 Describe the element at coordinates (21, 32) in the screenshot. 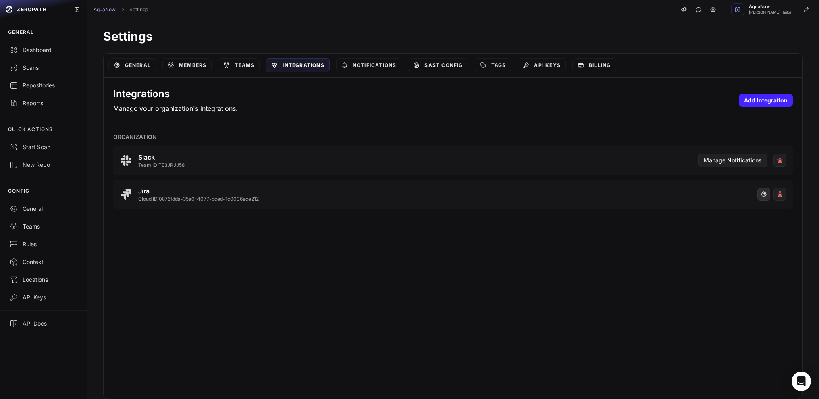

I see `p: GENERAL` at that location.